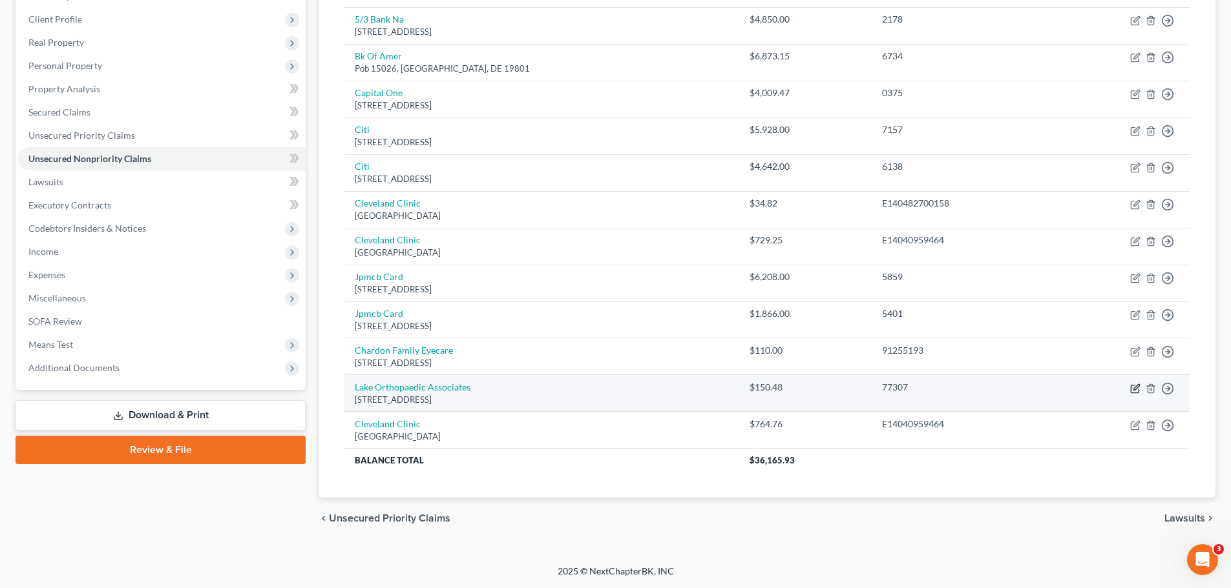 Image resolution: width=1231 pixels, height=588 pixels. Describe the element at coordinates (960, 351) in the screenshot. I see `div: 91255193` at that location.